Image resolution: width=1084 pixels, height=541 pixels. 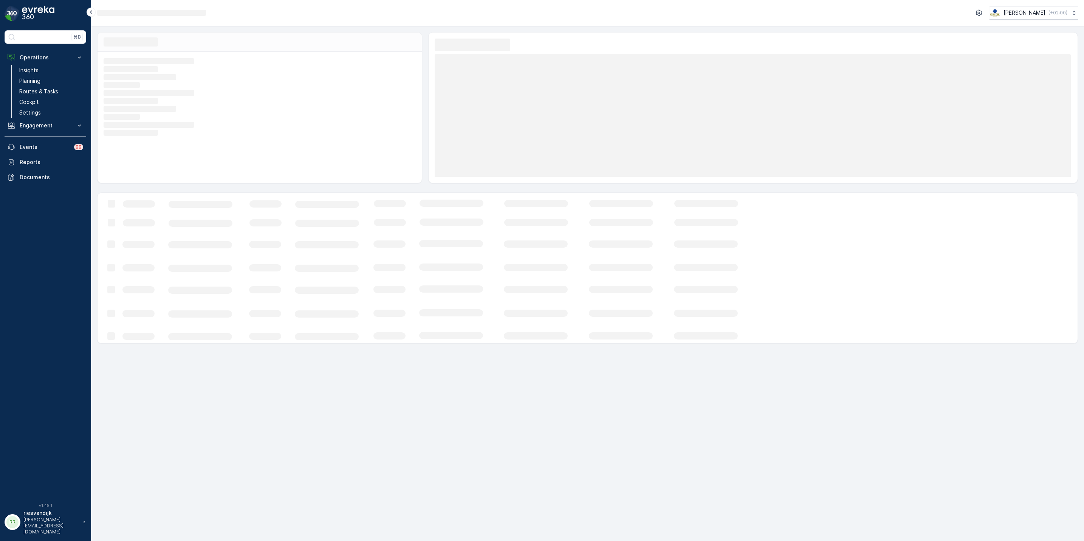 What do you see at coordinates (45, 505) in the screenshot?
I see `span: v 1.48.1` at bounding box center [45, 505].